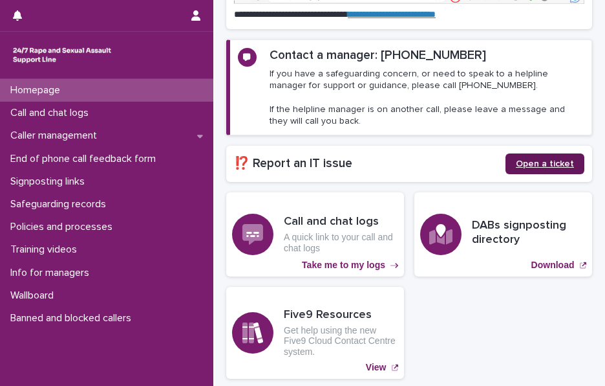 The image size is (605, 386). I want to click on a: View, so click(315, 332).